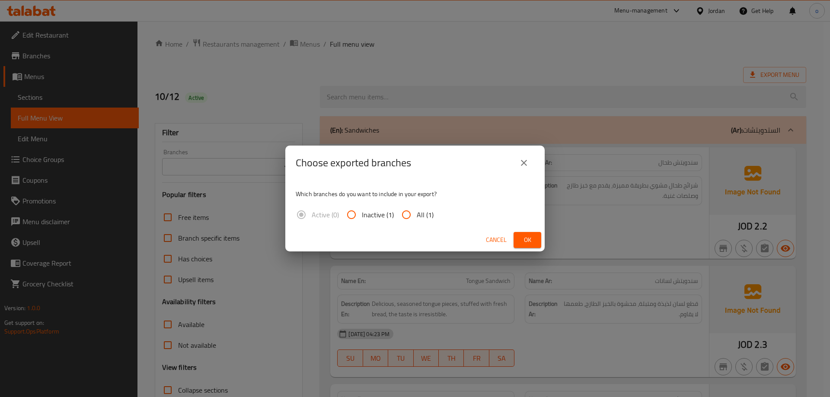 The width and height of the screenshot is (830, 397). What do you see at coordinates (353, 163) in the screenshot?
I see `h2: Choose exported branches` at bounding box center [353, 163].